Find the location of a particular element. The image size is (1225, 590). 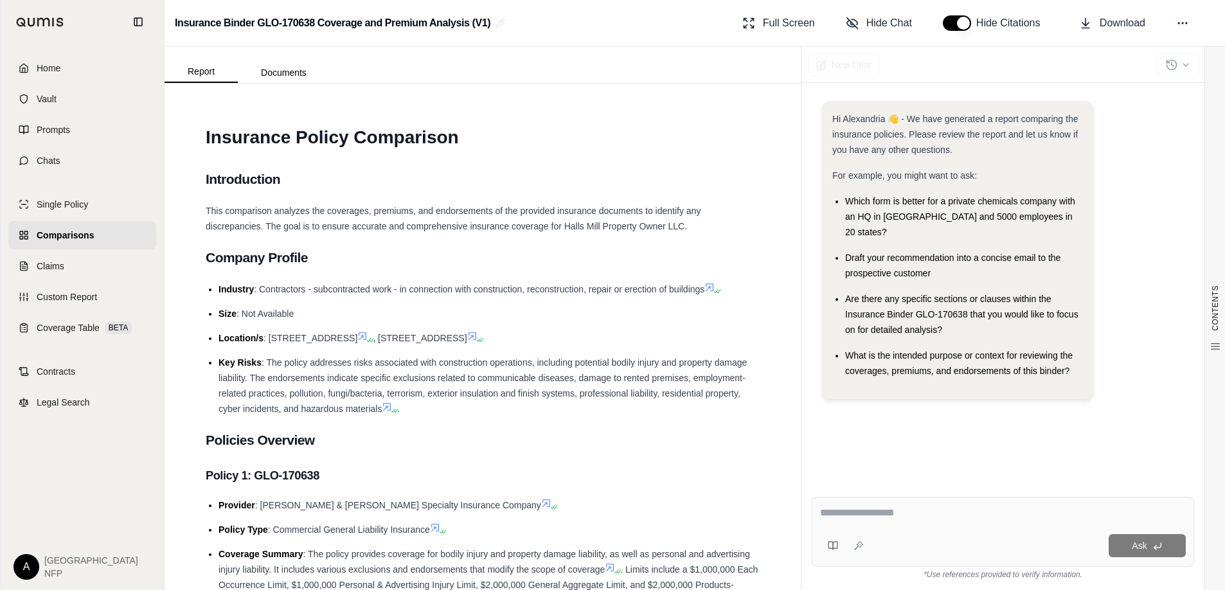

img: Qumis Logo is located at coordinates (40, 22).